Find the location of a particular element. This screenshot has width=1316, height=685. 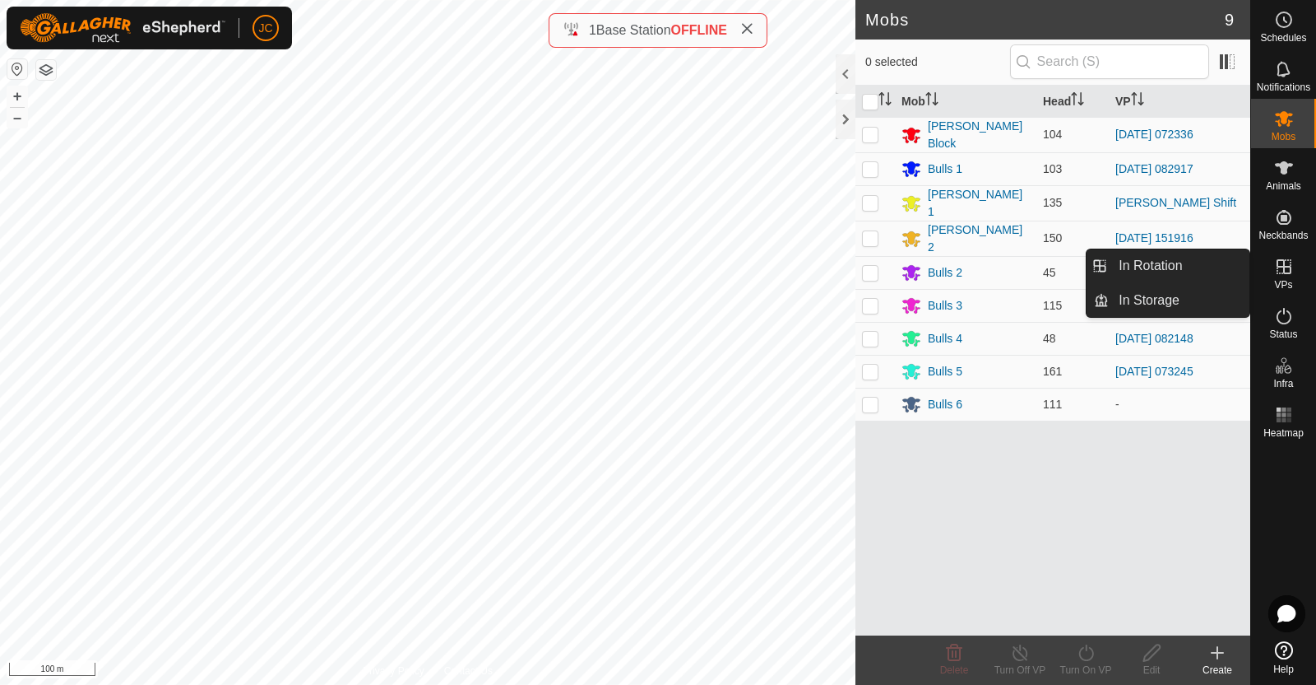

span: 9 is located at coordinates (1229, 20).